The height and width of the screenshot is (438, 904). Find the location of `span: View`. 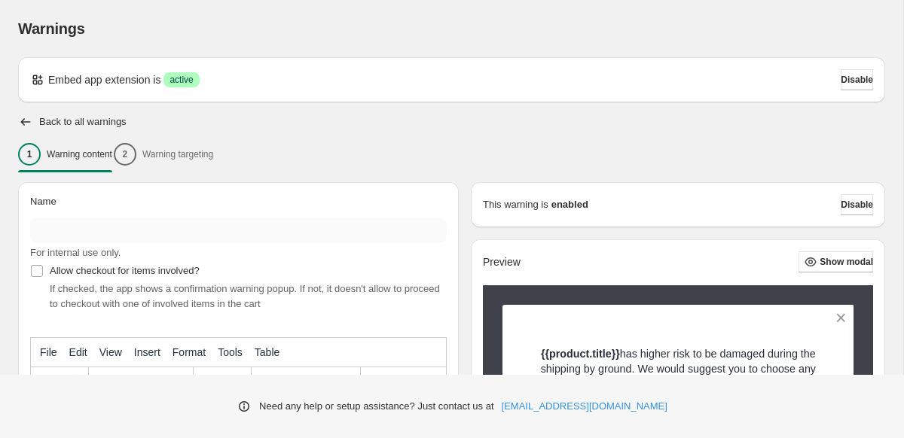

span: View is located at coordinates (111, 353).